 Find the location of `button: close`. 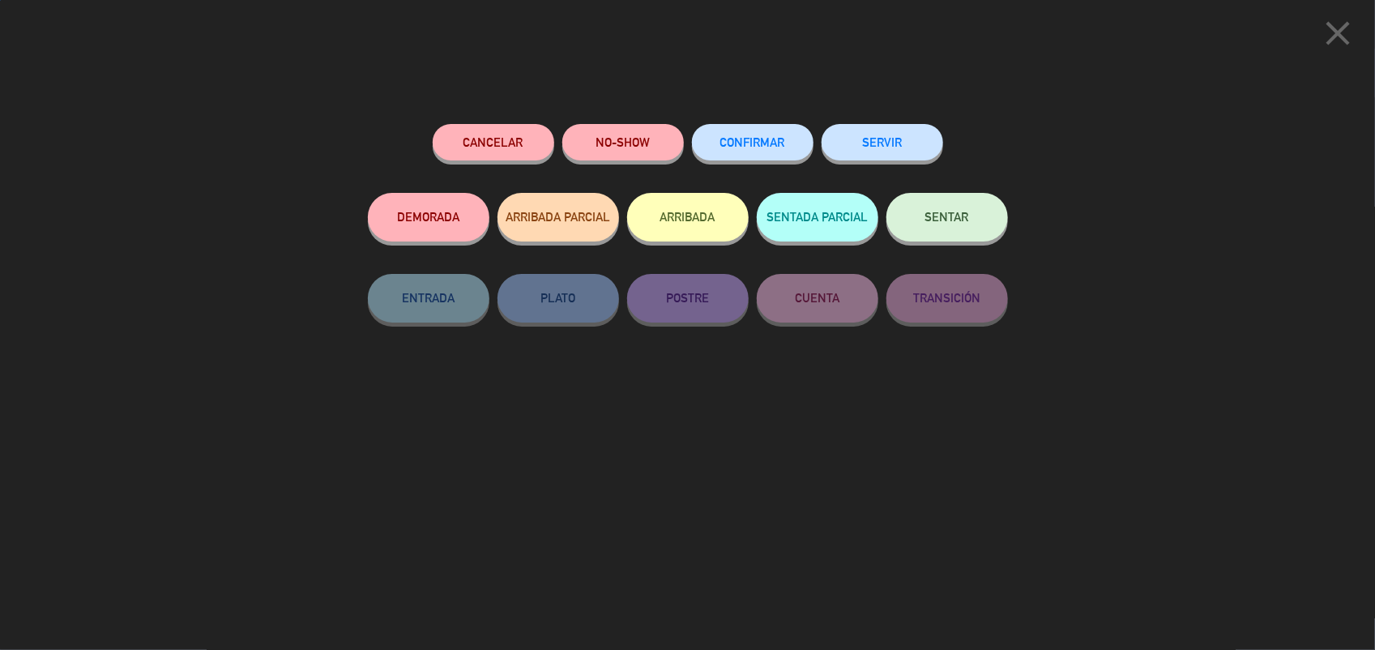

button: close is located at coordinates (1337, 36).